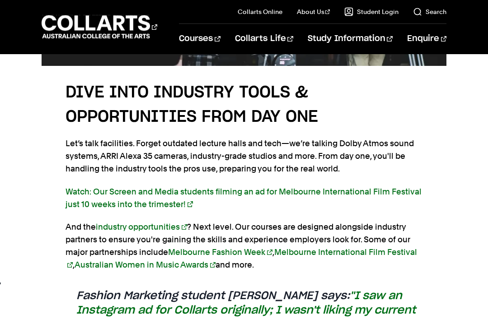  Describe the element at coordinates (244, 156) in the screenshot. I see `p: Let’s talk facilities. Forget outdated lecture halls and tech—we’re talking Dolby Atmos sound sys...` at that location.